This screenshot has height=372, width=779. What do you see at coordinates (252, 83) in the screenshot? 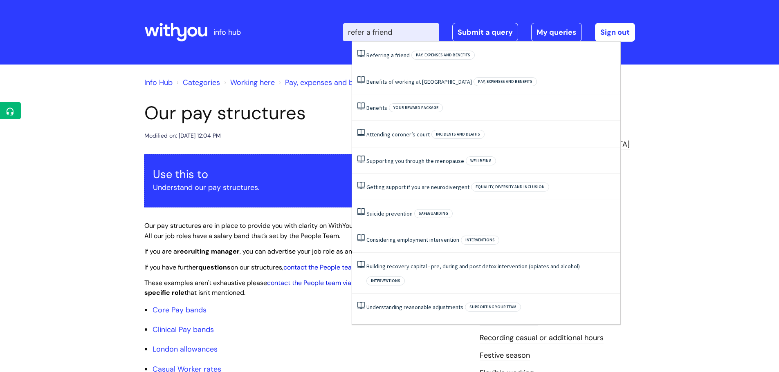
I see `a: Working here` at bounding box center [252, 83].